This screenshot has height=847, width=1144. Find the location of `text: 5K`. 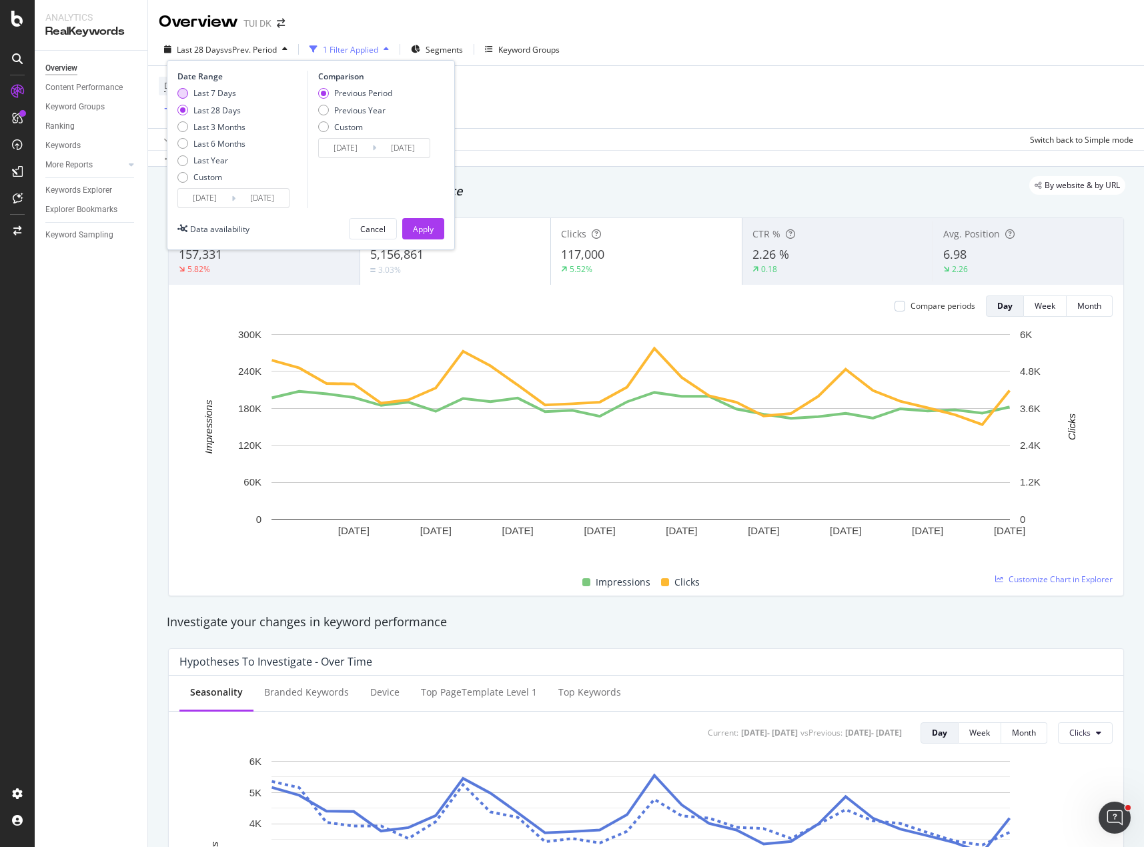

text: 5K is located at coordinates (255, 792).